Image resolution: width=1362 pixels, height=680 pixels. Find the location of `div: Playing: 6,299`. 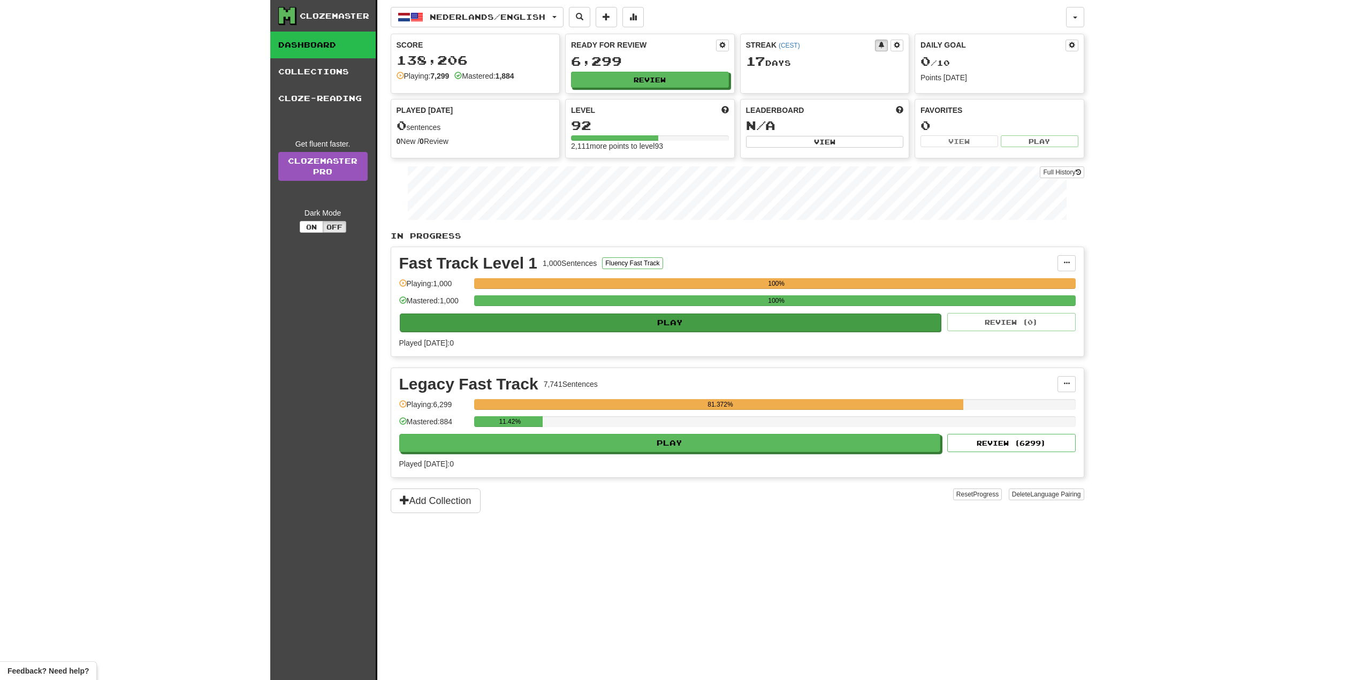

div: Playing: 6,299 is located at coordinates (434, 408).